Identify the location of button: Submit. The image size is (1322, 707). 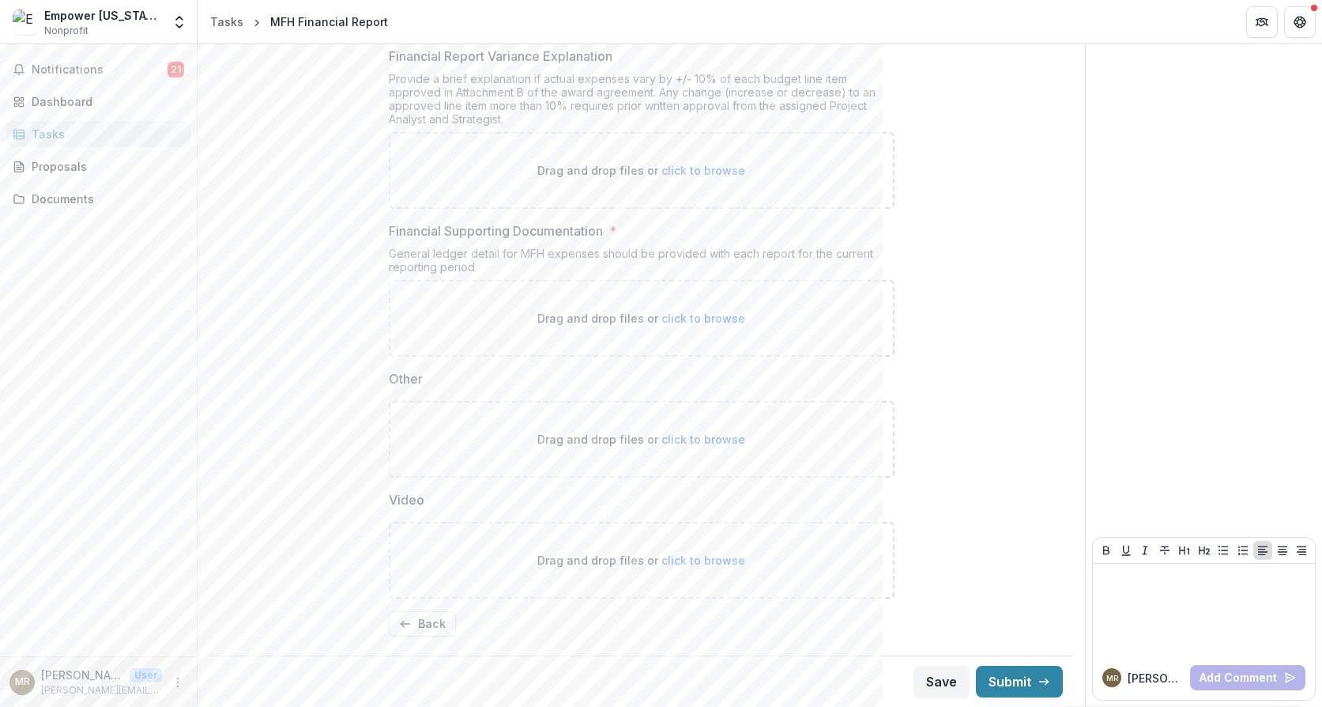
(1020, 681).